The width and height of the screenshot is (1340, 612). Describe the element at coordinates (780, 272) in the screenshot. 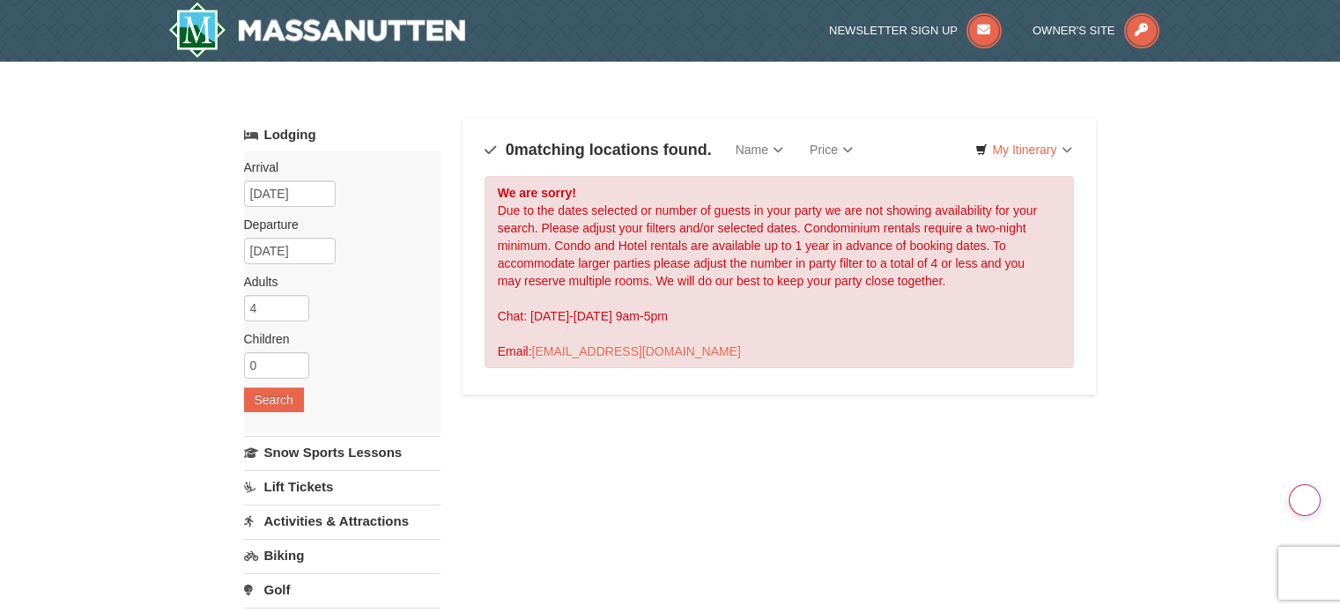

I see `div: Due to the dates selected or number of guests in your party we are not showing availability for y...` at that location.